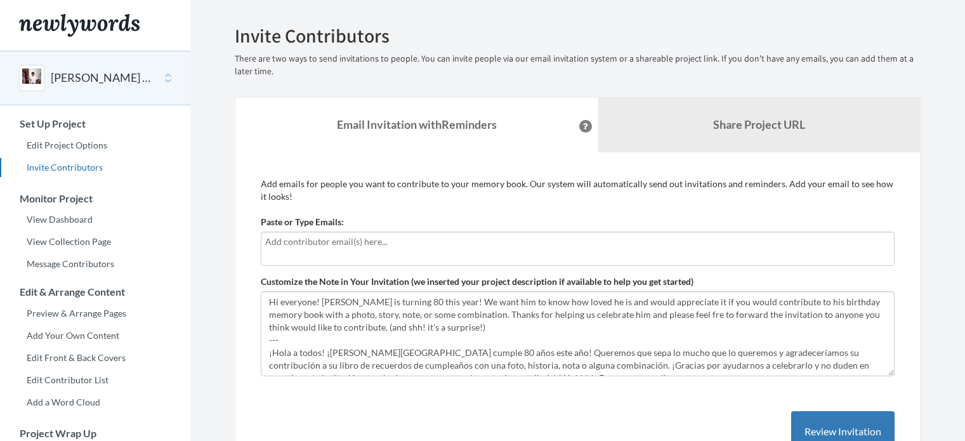 Image resolution: width=965 pixels, height=441 pixels. Describe the element at coordinates (95, 433) in the screenshot. I see `h3: Project Wrap Up` at that location.